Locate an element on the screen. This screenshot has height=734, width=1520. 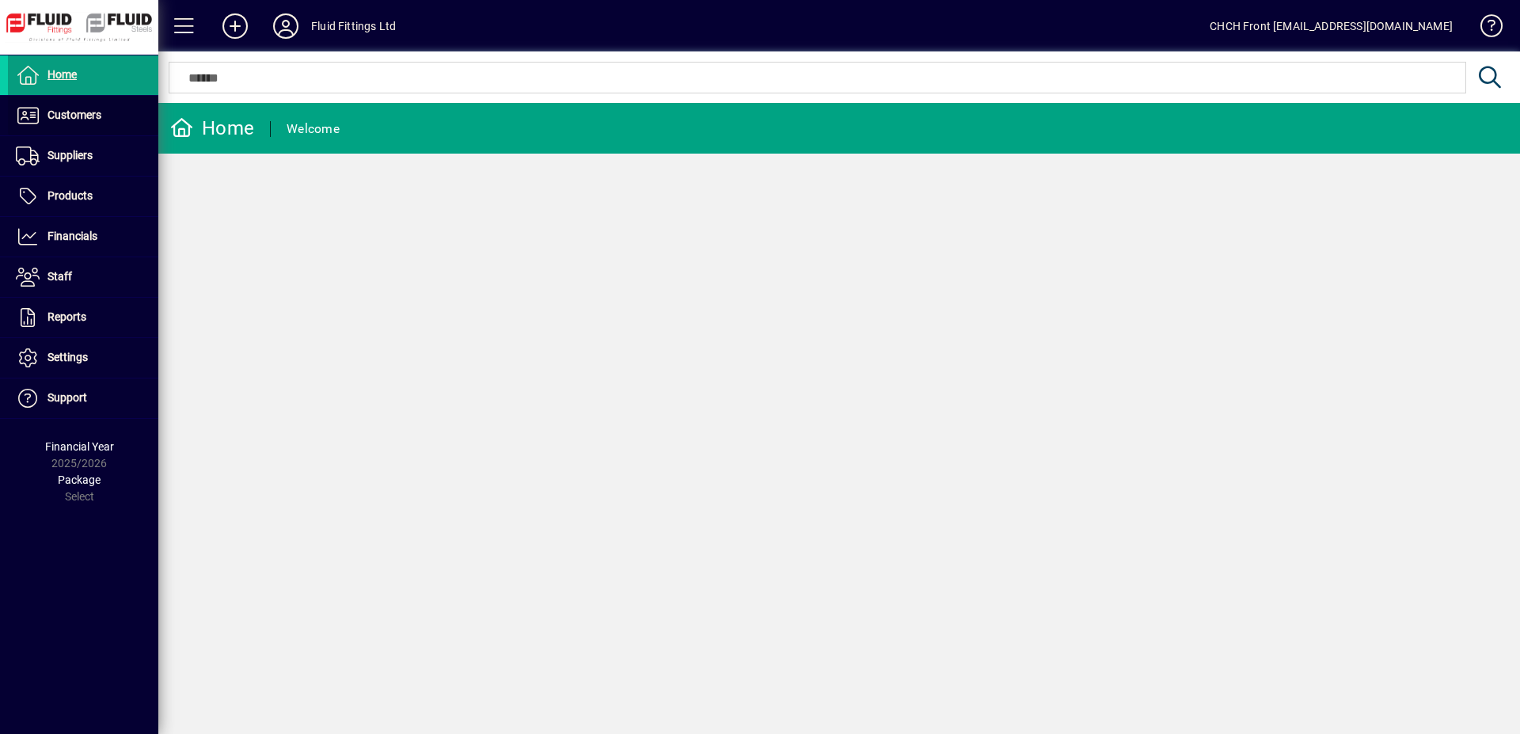
span: Financials is located at coordinates (72, 236).